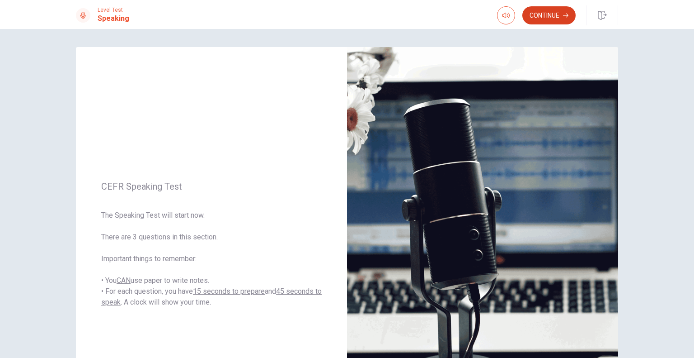  Describe the element at coordinates (212, 259) in the screenshot. I see `span: The Speaking Test will start now. There are 3 questions in this section. Important things to reme...` at that location.